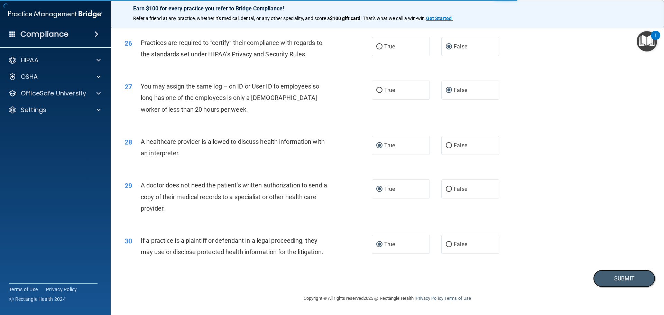 The image size is (664, 315). What do you see at coordinates (655, 40) in the screenshot?
I see `div: 1` at bounding box center [655, 40].